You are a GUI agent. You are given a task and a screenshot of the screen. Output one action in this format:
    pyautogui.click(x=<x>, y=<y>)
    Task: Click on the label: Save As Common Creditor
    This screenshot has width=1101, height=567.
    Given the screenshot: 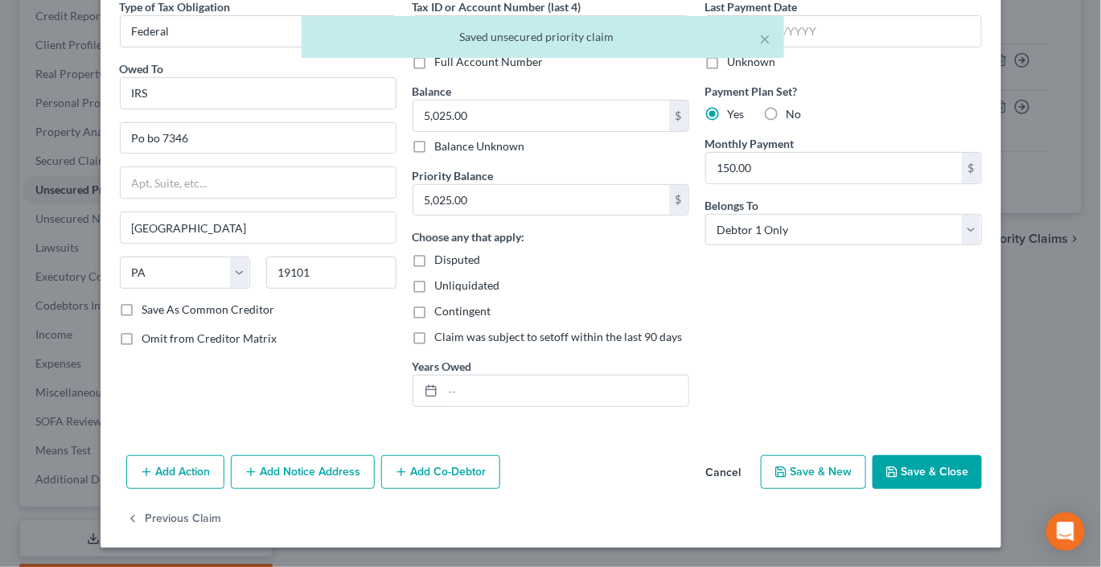 What is the action you would take?
    pyautogui.click(x=208, y=310)
    